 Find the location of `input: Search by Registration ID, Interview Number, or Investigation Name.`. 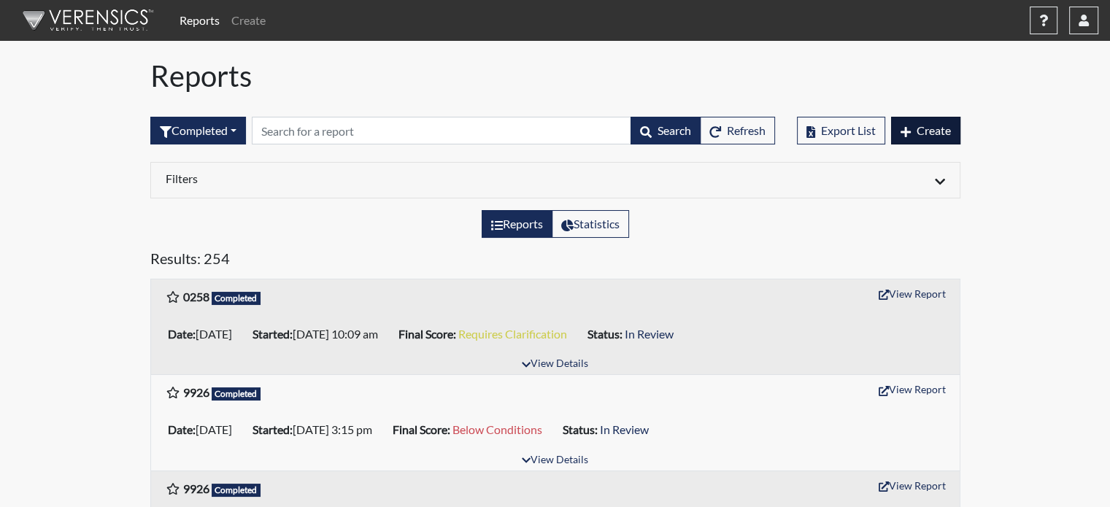

input: Search by Registration ID, Interview Number, or Investigation Name. is located at coordinates (441, 131).